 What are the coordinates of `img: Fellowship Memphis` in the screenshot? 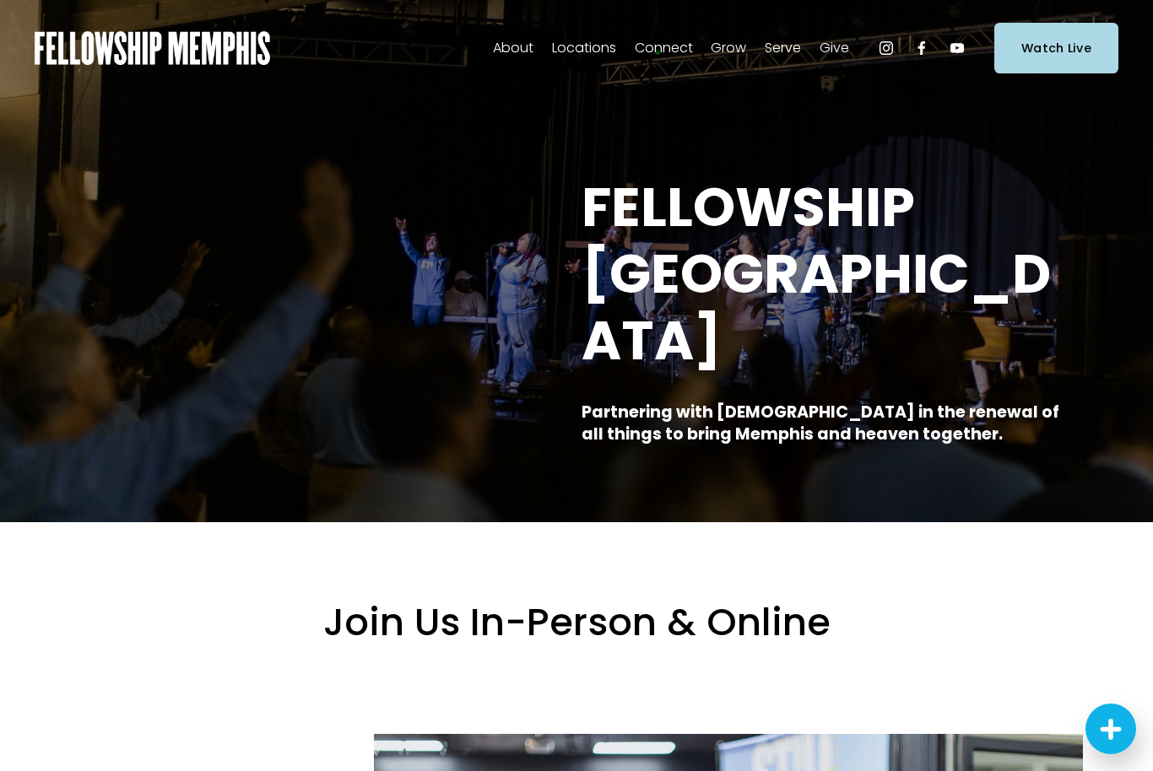 It's located at (152, 48).